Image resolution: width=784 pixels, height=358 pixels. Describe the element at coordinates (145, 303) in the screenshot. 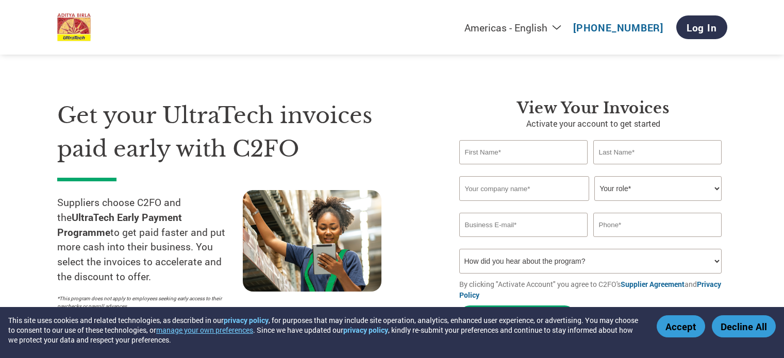

I see `p: *This program does not apply to employees seeking early access to their paychecks or payroll adva...` at that location.